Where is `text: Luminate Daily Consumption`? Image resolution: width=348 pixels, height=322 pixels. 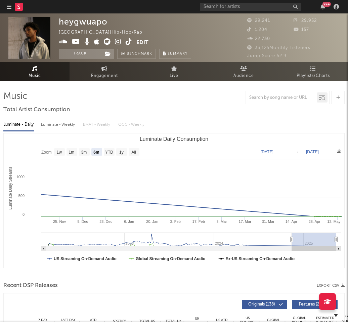 text: Luminate Daily Consumption is located at coordinates (174, 139).